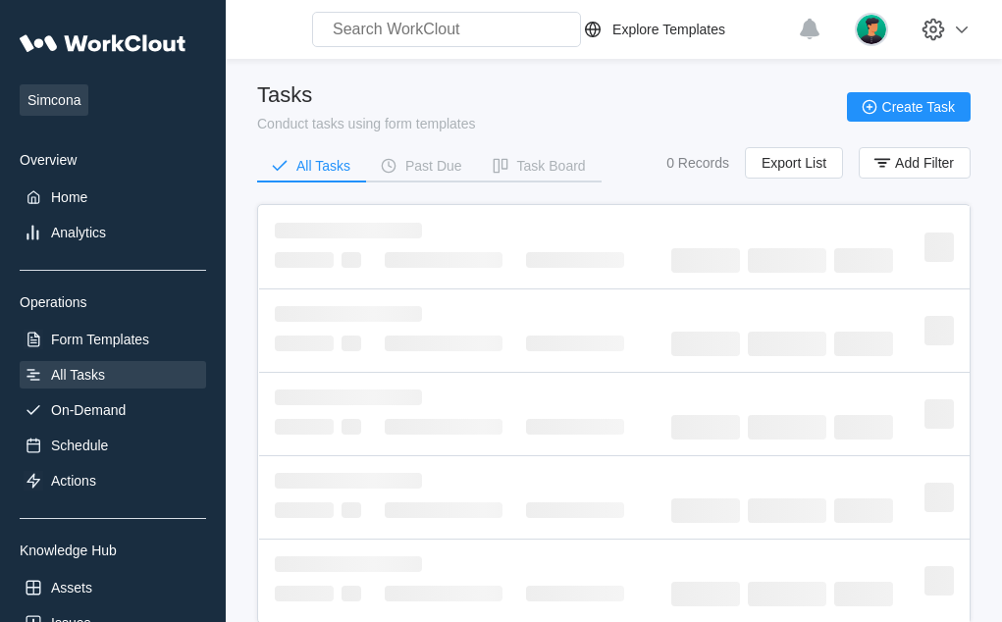 The height and width of the screenshot is (622, 1002). Describe the element at coordinates (540, 166) in the screenshot. I see `button: Task Board` at that location.